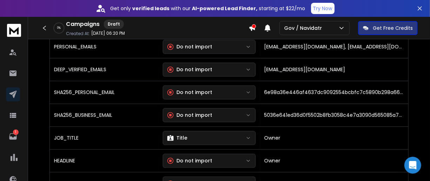  I want to click on button: Get Free Credits, so click(388, 28).